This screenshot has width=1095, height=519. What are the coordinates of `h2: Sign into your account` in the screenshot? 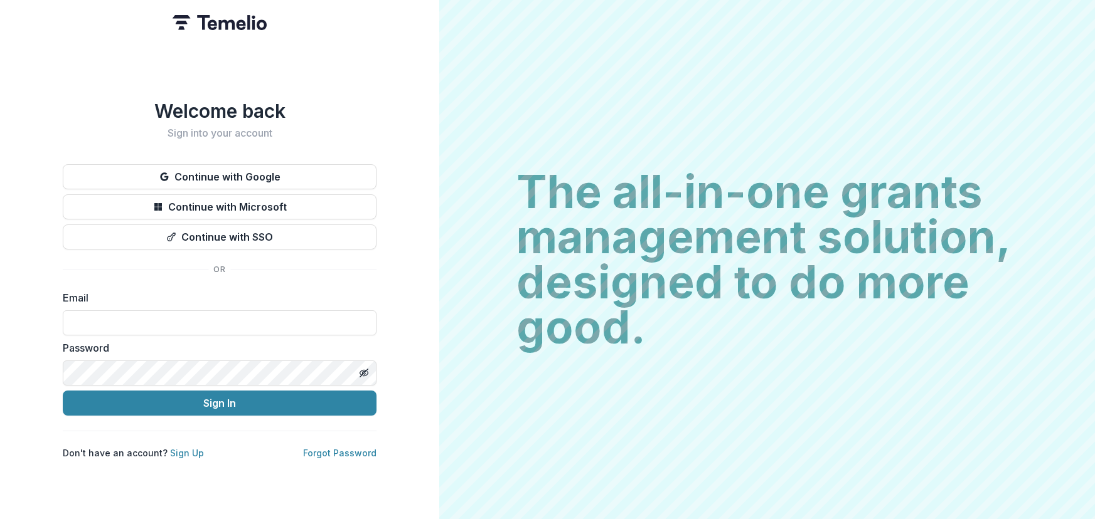 It's located at (220, 133).